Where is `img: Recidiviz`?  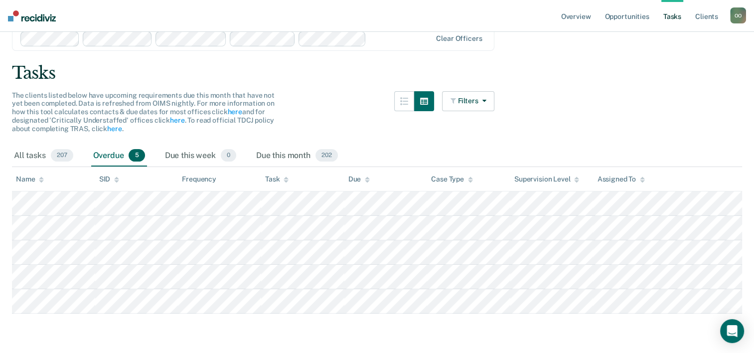 img: Recidiviz is located at coordinates (32, 16).